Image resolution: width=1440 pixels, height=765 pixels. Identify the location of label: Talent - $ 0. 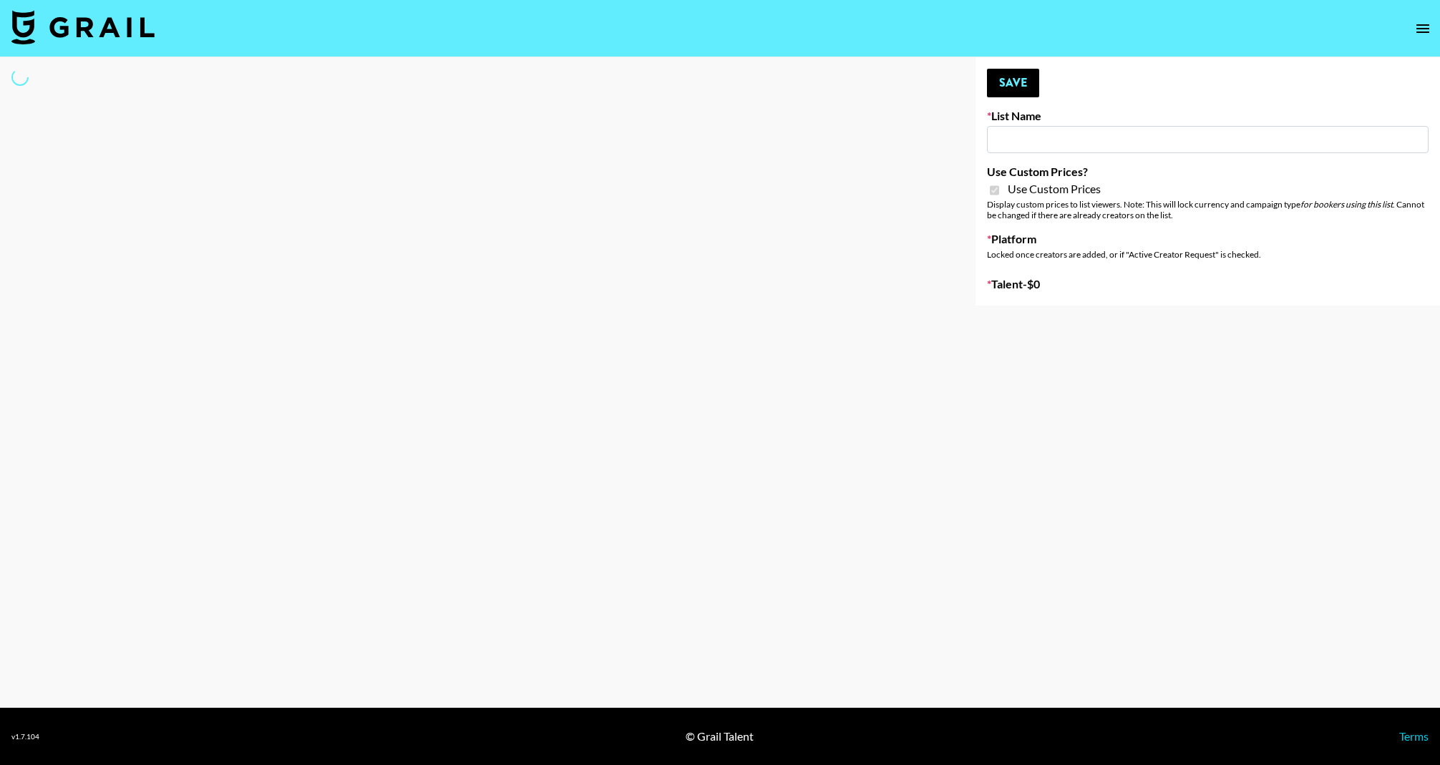
(1207, 284).